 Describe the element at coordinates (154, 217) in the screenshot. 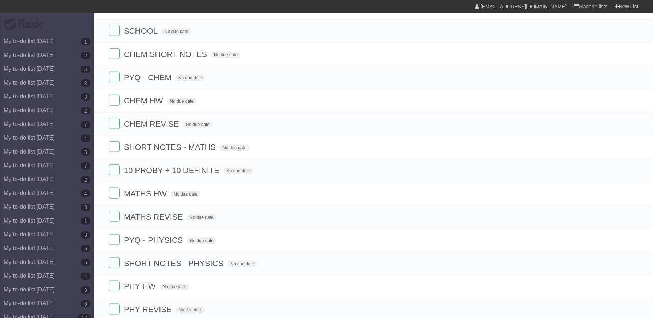

I see `span: MATHS REVISE` at that location.